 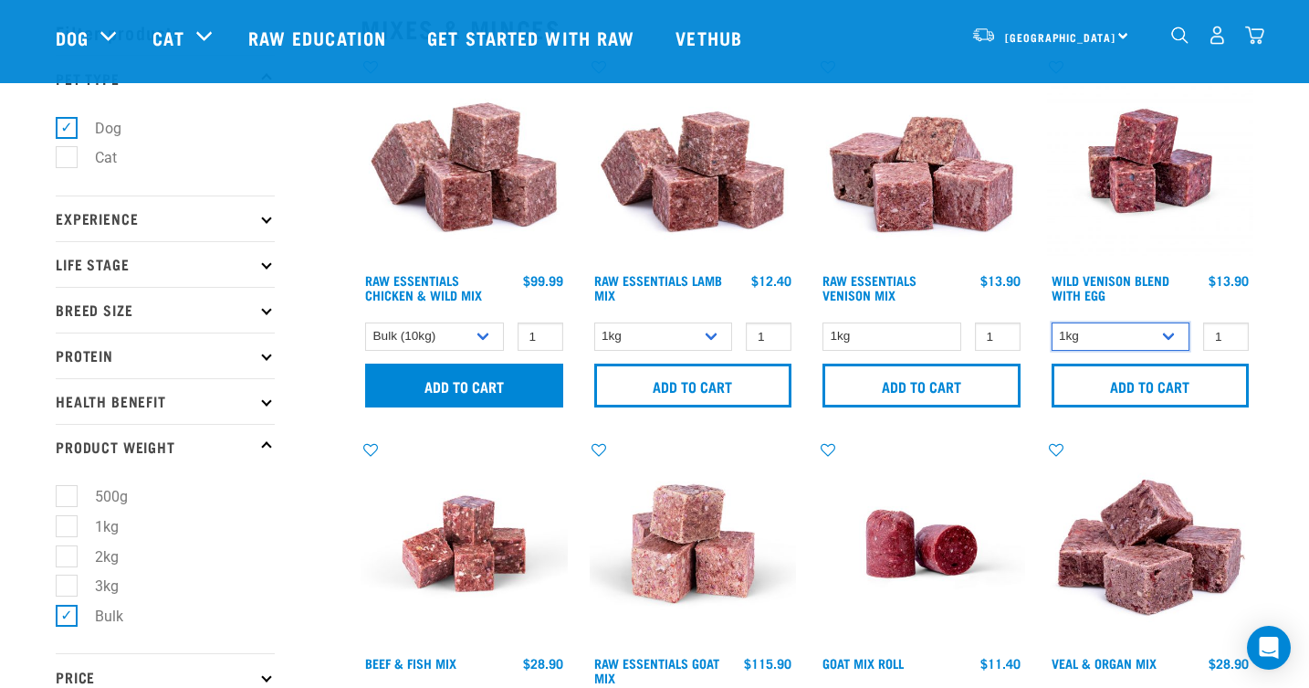 What do you see at coordinates (543, 280) in the screenshot?
I see `div: $99.99` at bounding box center [543, 280].